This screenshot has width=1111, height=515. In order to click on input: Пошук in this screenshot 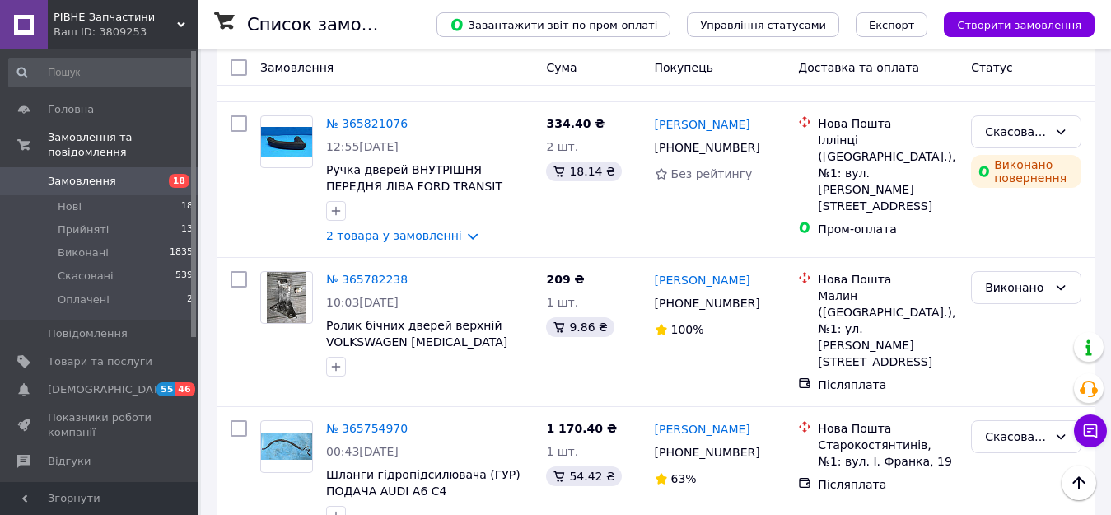, I will do `click(101, 72)`.